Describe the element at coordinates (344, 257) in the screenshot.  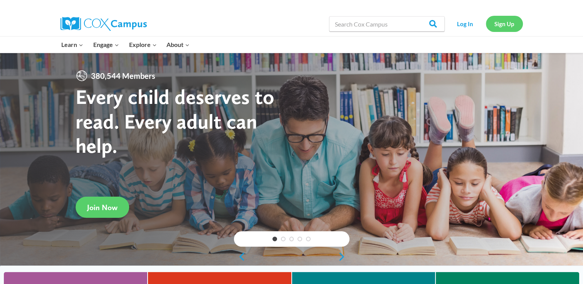
I see `a: next` at that location.